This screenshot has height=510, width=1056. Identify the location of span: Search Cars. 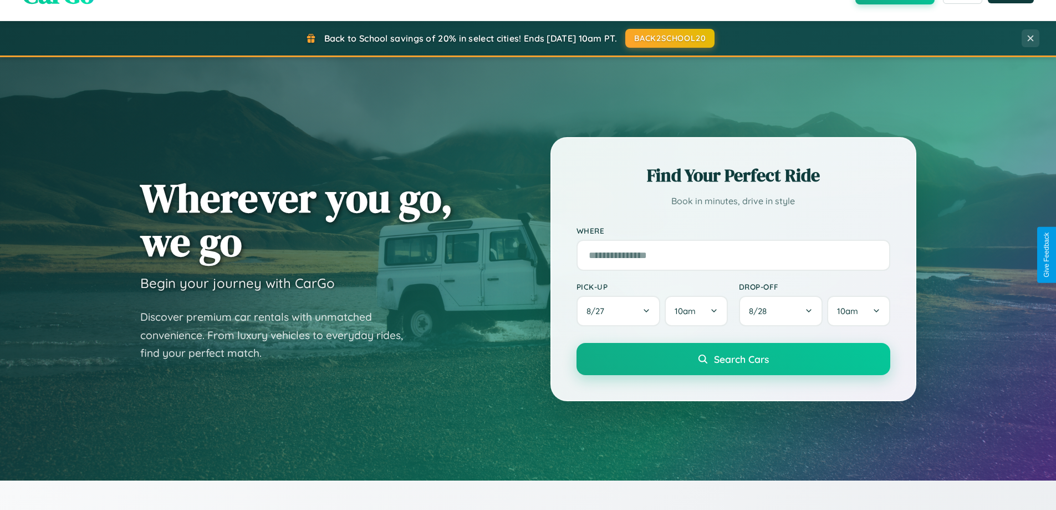
(741, 359).